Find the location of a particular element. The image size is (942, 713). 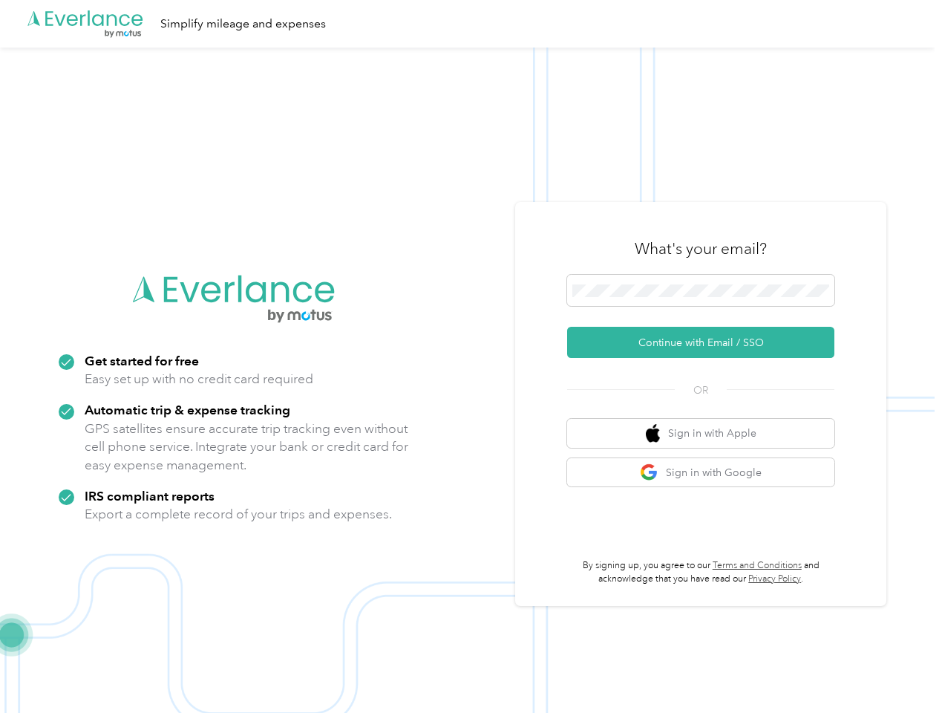

a: Privacy Policy is located at coordinates (775, 578).